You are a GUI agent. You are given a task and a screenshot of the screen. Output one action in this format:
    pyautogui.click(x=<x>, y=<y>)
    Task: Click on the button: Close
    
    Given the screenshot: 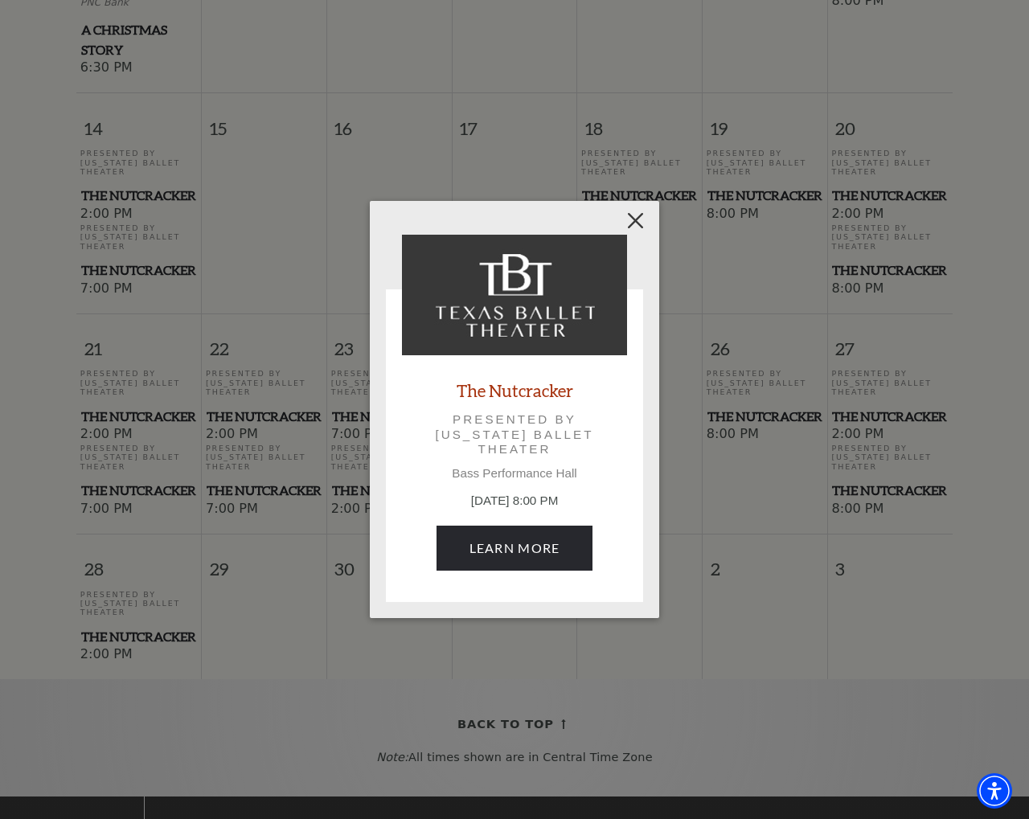 What is the action you would take?
    pyautogui.click(x=636, y=220)
    